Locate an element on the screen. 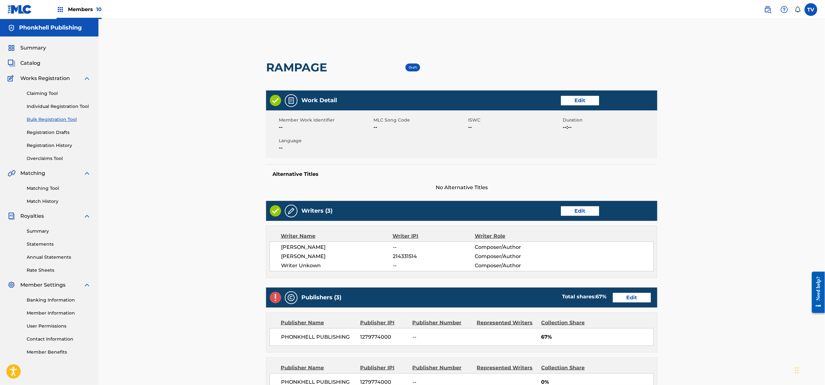 The image size is (825, 385). span: Matching is located at coordinates (33, 173).